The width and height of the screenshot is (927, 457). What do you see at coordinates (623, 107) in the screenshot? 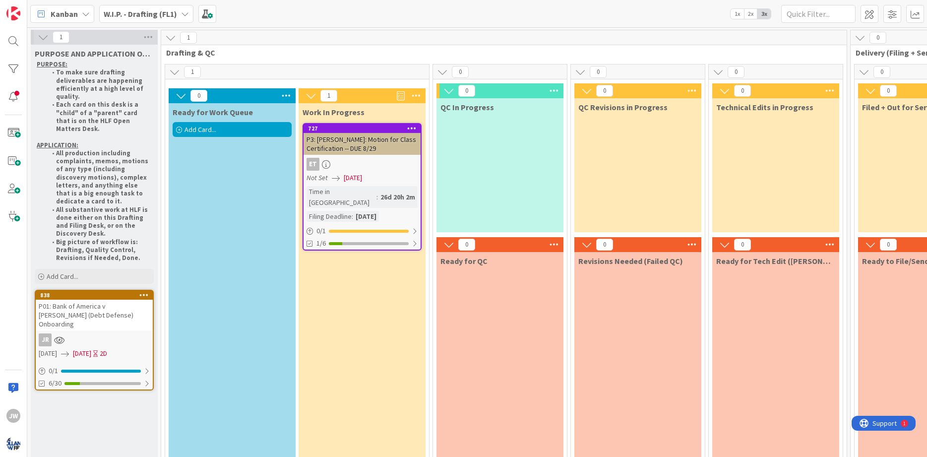
I see `span: QC Revisions in Progress` at bounding box center [623, 107].